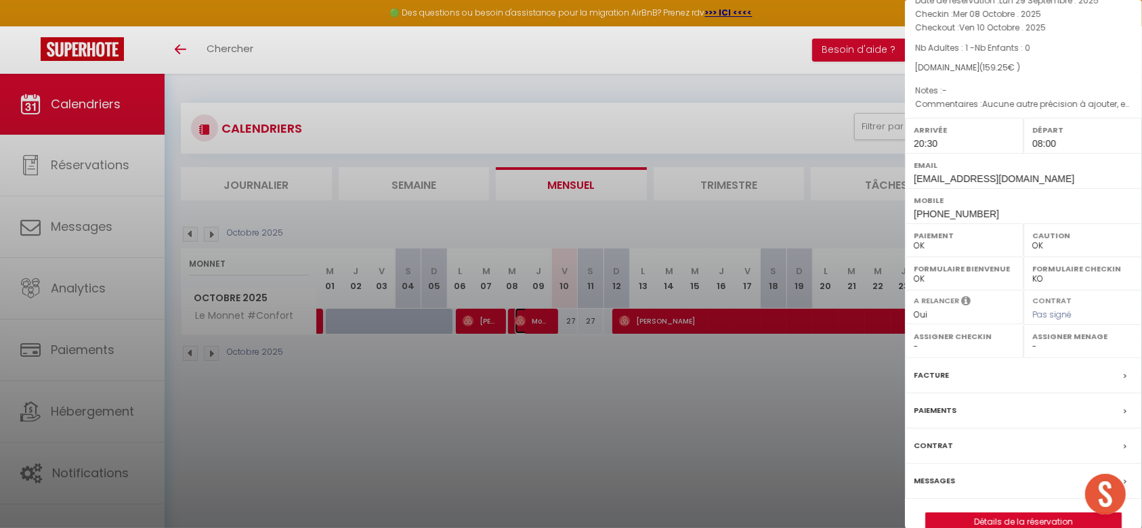 The image size is (1142, 528). Describe the element at coordinates (1044, 144) in the screenshot. I see `span: 08:00` at that location.